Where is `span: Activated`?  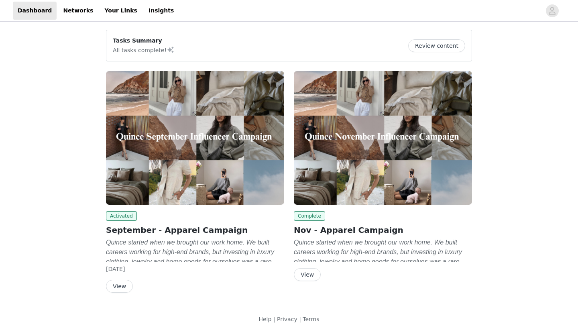 span: Activated is located at coordinates (121, 216).